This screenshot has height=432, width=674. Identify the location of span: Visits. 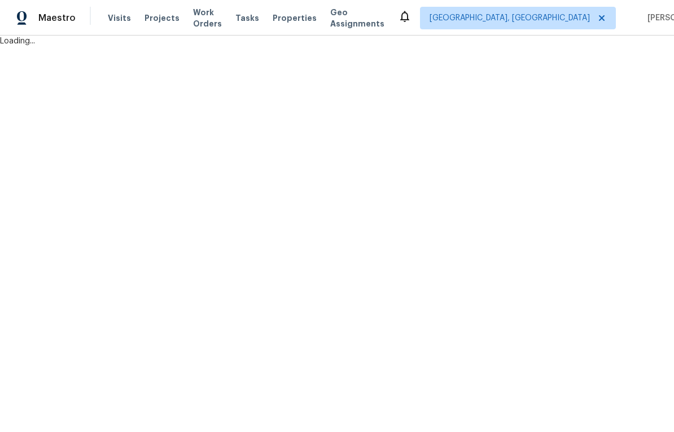
(119, 18).